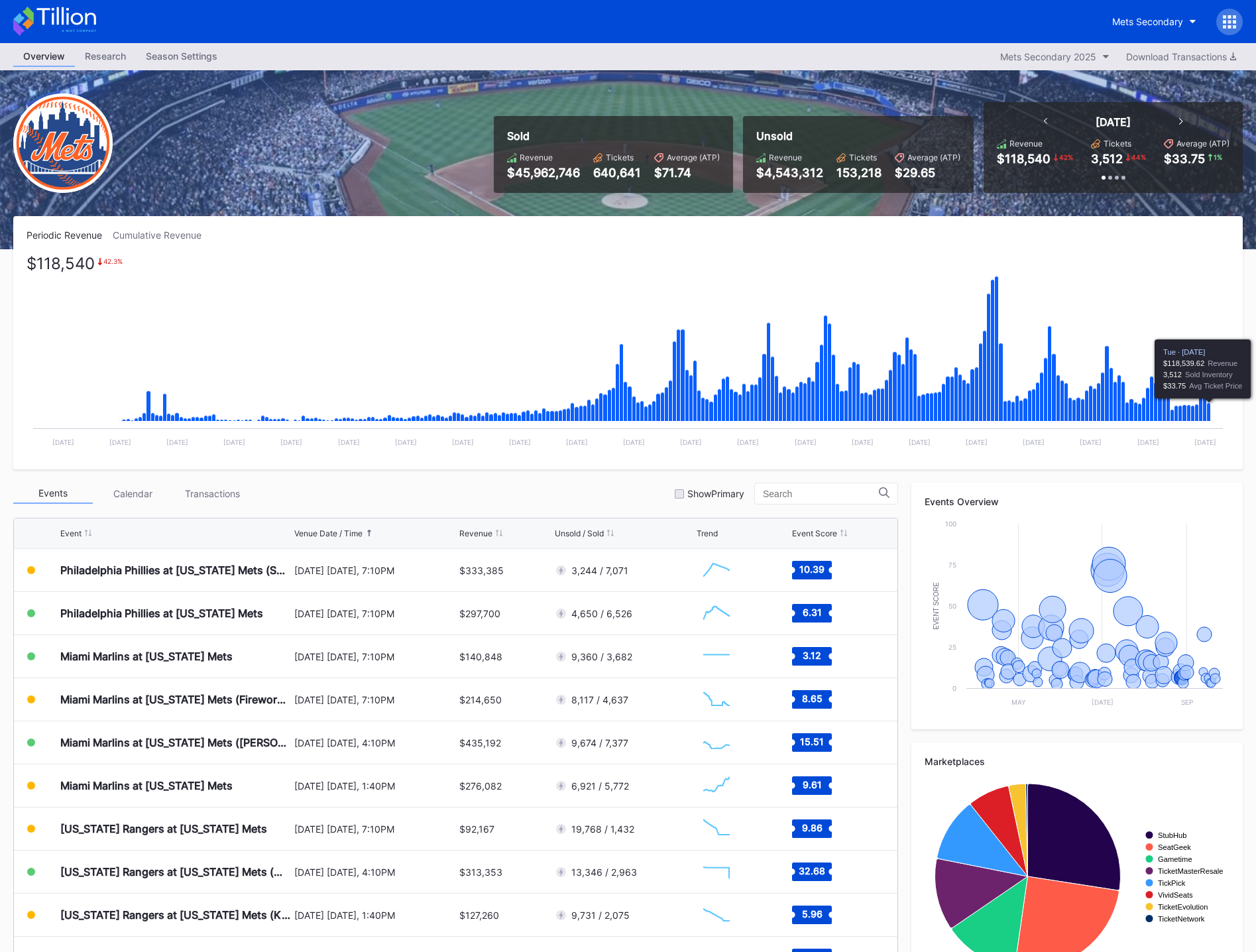 The image size is (1256, 952). What do you see at coordinates (617, 172) in the screenshot?
I see `div: 640,641` at bounding box center [617, 172].